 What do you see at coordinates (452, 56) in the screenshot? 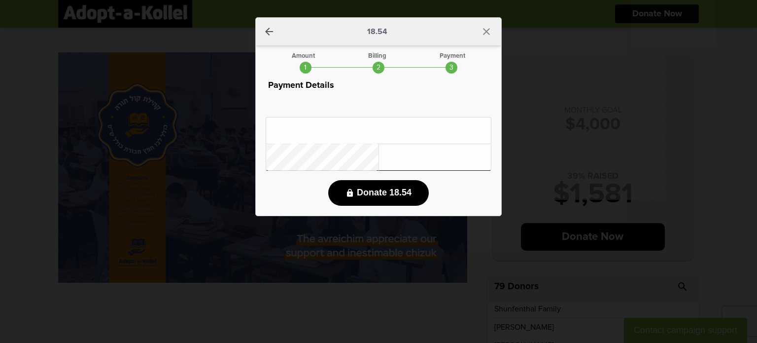
I see `div: Payment` at bounding box center [452, 56].